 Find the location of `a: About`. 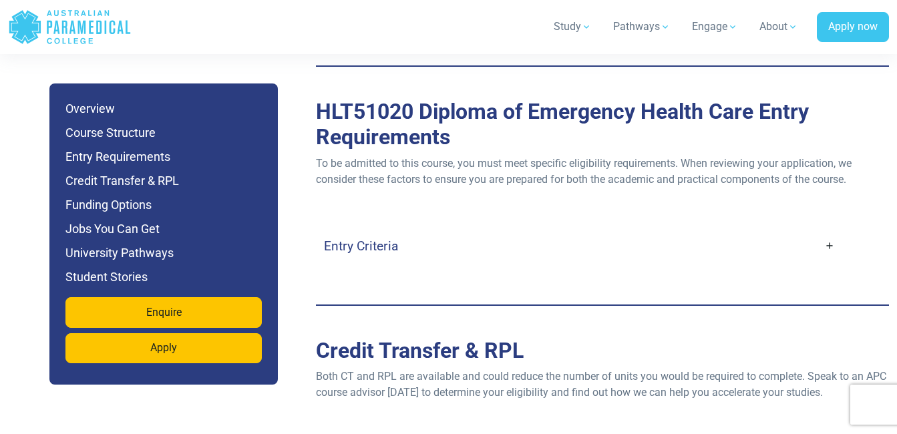

a: About is located at coordinates (779, 27).